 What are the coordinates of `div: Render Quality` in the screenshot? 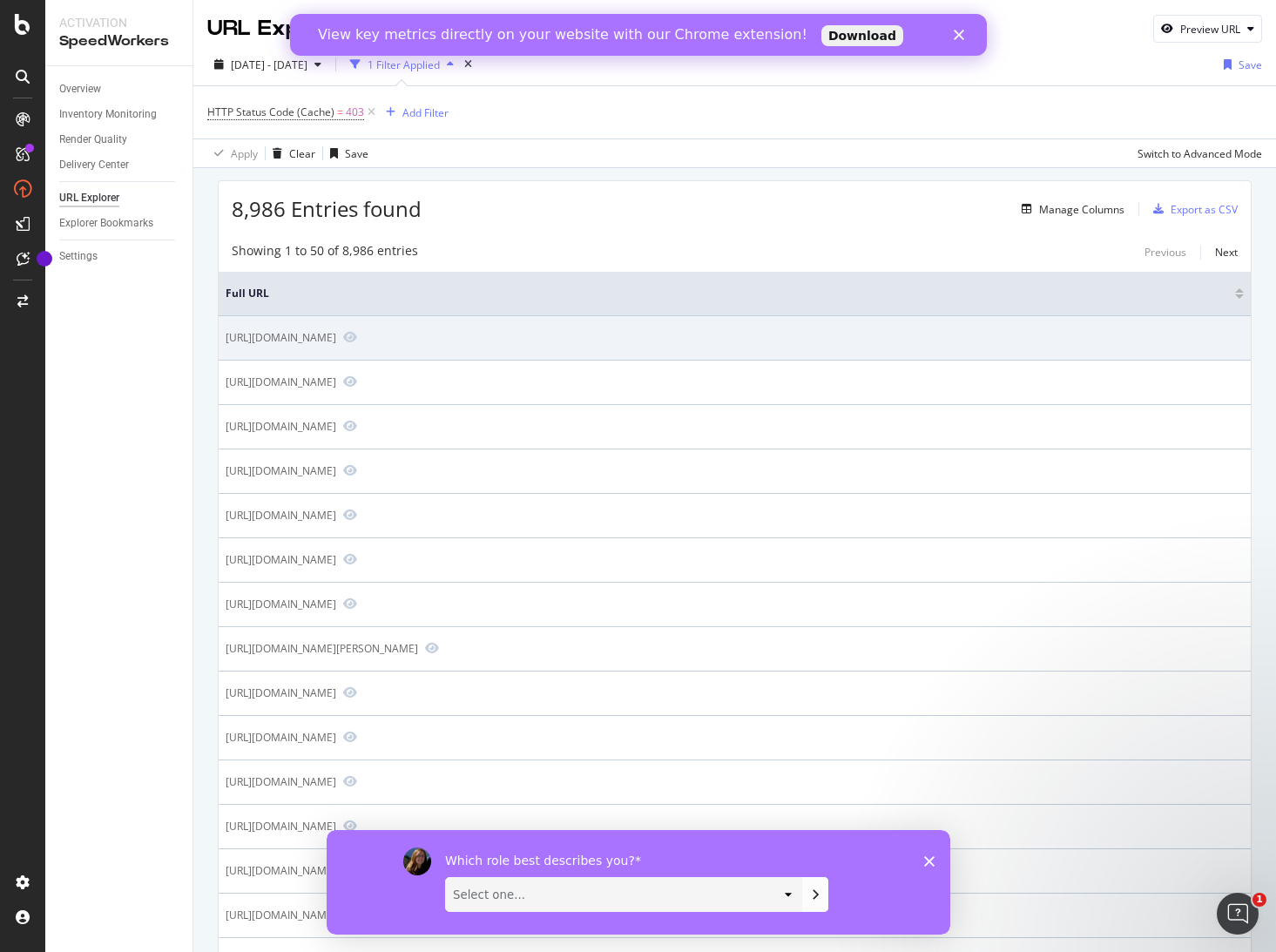 It's located at (93, 140).